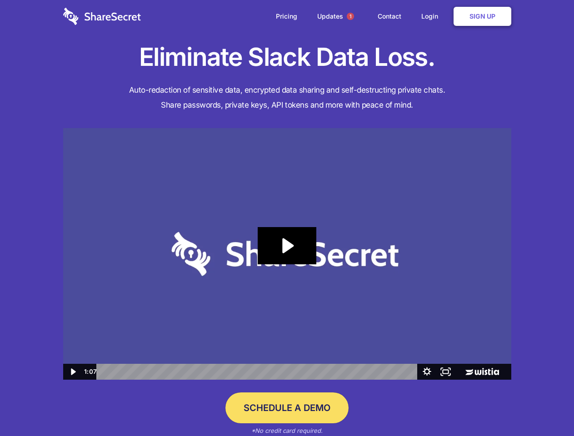 This screenshot has width=574, height=436. What do you see at coordinates (432, 16) in the screenshot?
I see `a: Login` at bounding box center [432, 16].